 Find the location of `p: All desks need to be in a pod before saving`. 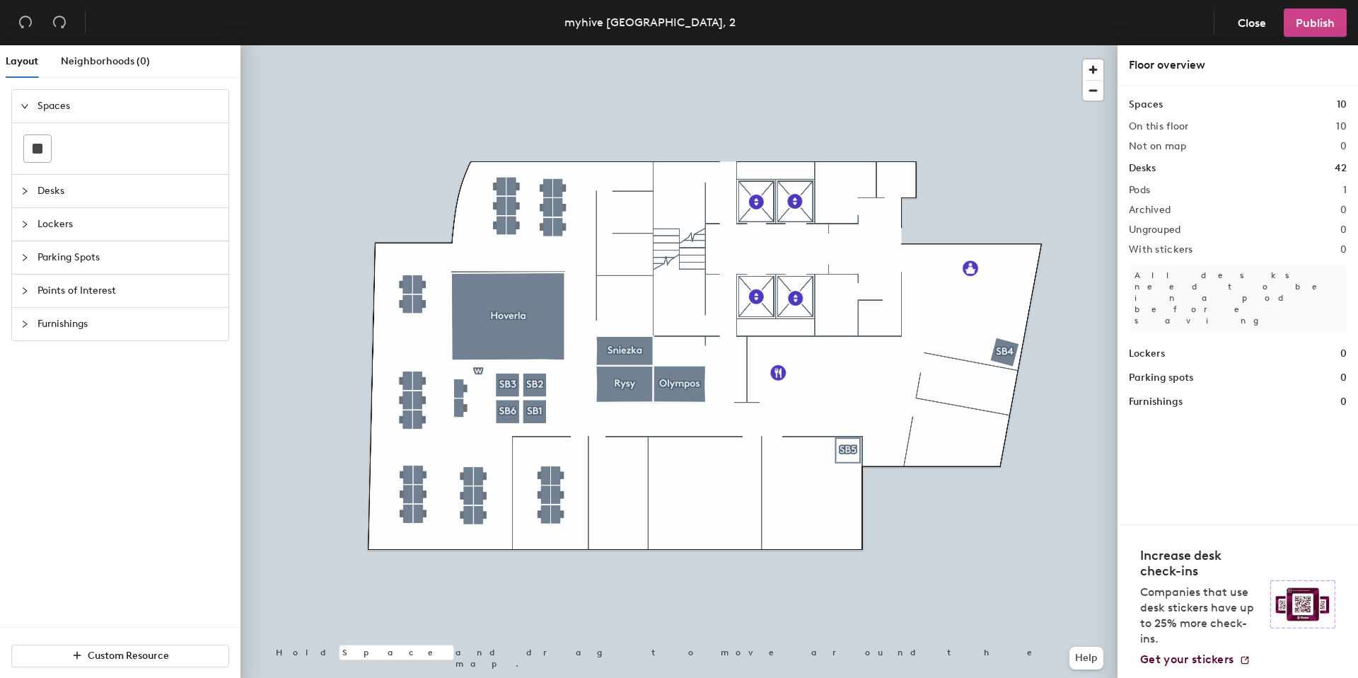

p: All desks need to be in a pod before saving is located at coordinates (1238, 298).